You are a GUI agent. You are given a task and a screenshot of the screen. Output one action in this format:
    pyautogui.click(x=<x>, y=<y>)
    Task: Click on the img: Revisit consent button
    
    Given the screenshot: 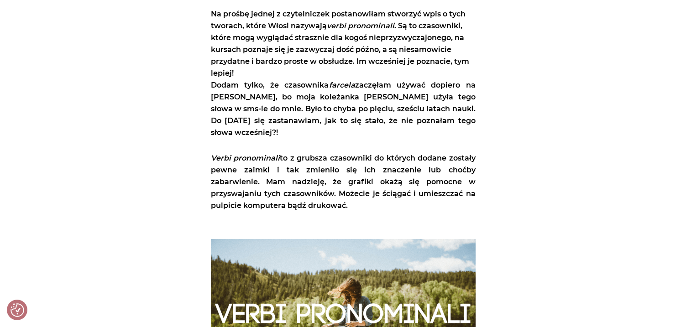 What is the action you would take?
    pyautogui.click(x=17, y=310)
    